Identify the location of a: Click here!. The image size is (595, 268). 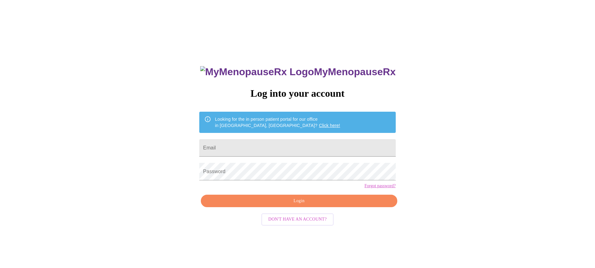
(330, 126).